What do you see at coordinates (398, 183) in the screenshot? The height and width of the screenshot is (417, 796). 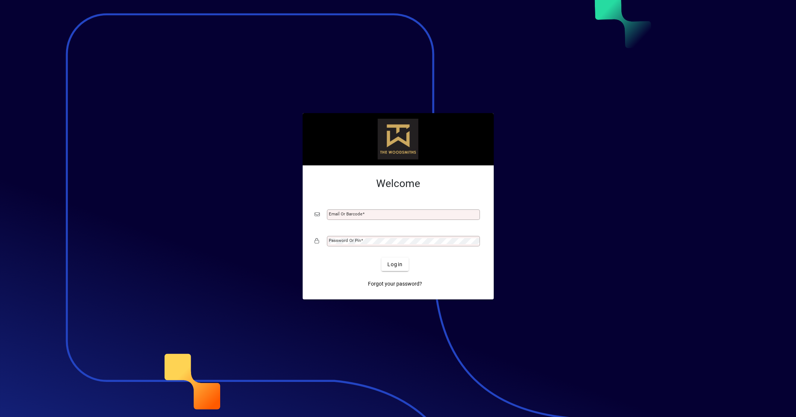 I see `h2: Welcome` at bounding box center [398, 183].